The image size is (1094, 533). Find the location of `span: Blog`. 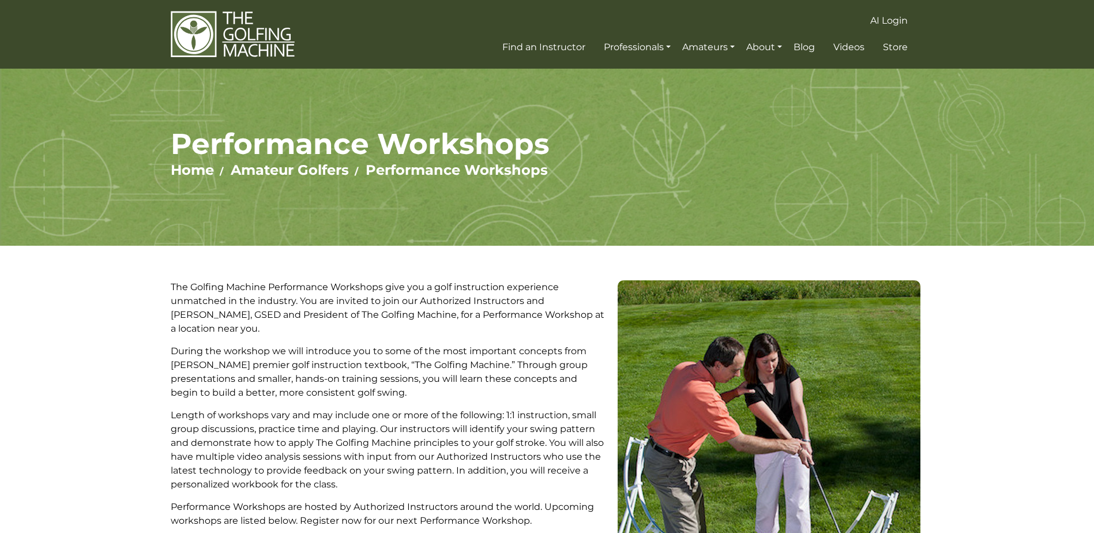

span: Blog is located at coordinates (804, 47).